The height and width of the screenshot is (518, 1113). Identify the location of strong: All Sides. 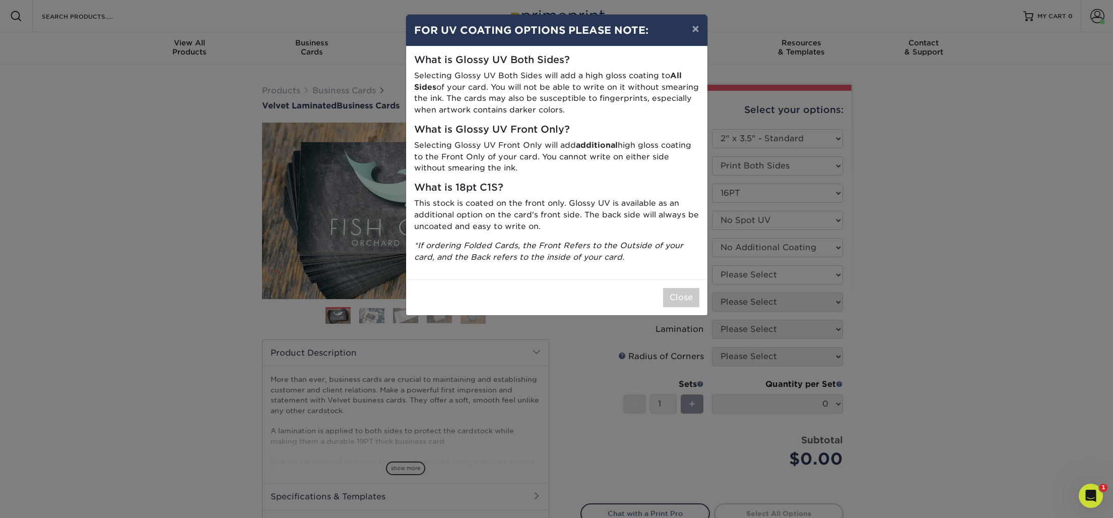
(548, 81).